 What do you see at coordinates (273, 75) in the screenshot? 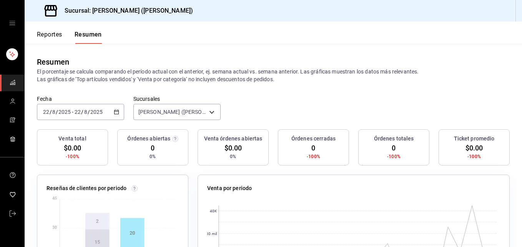
I see `p: El porcentaje se calcula comparando el período actual con el anterior, ej. semana actual vs. sema...` at bounding box center [273, 75].